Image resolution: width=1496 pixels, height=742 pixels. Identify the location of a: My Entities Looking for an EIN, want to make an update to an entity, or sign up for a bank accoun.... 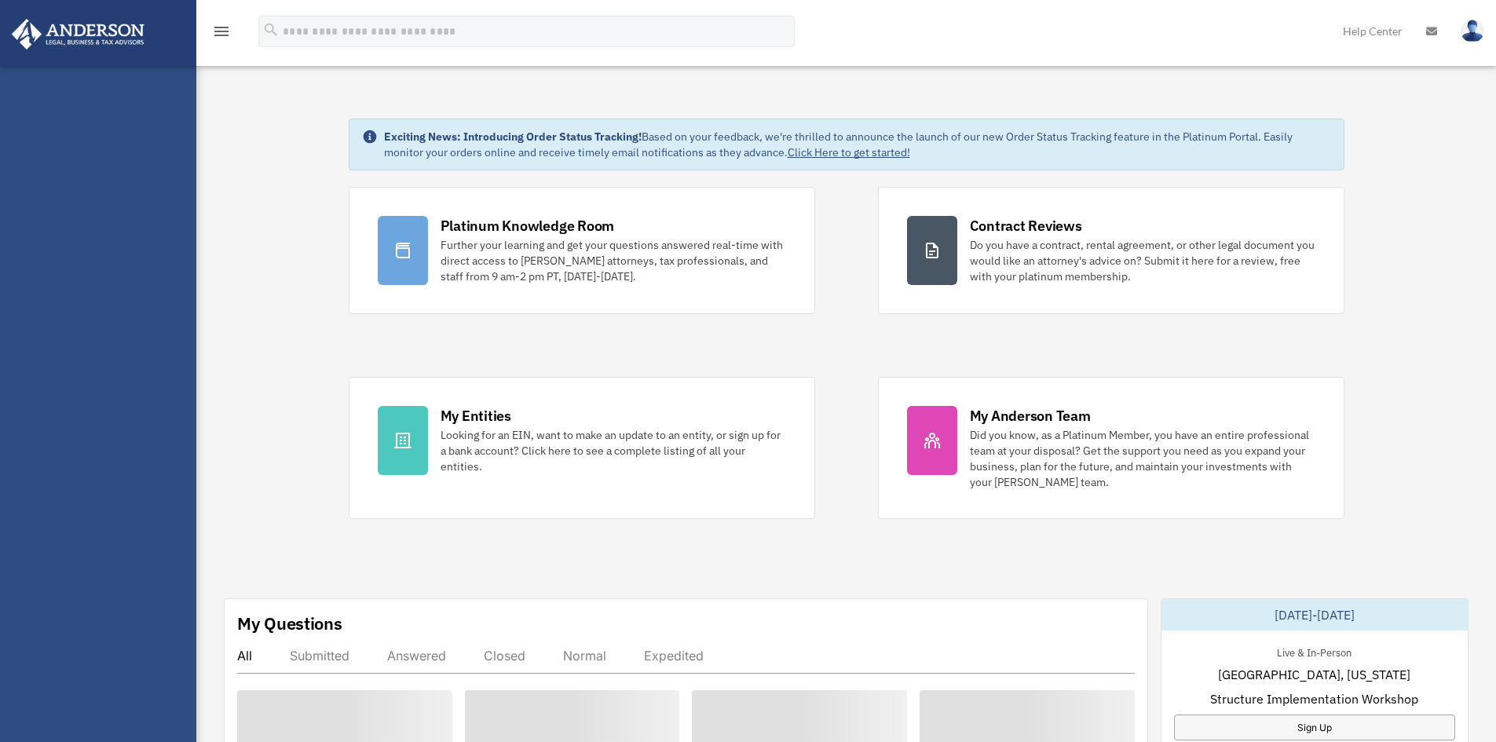
(582, 448).